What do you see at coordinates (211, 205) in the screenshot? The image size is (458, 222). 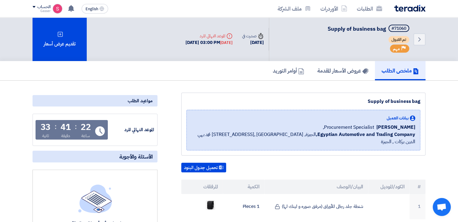 I see `img: Case_1755177005306.png` at bounding box center [211, 205].